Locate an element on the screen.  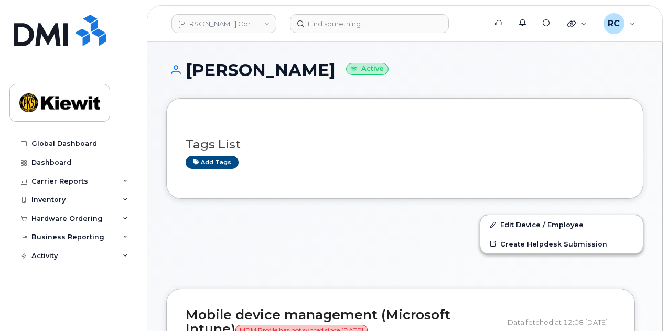
a: Create Helpdesk Submission is located at coordinates (561, 244).